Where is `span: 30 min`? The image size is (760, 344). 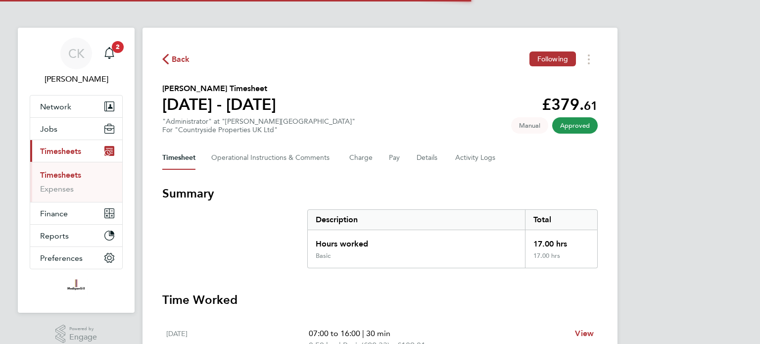 span: 30 min is located at coordinates (378, 333).